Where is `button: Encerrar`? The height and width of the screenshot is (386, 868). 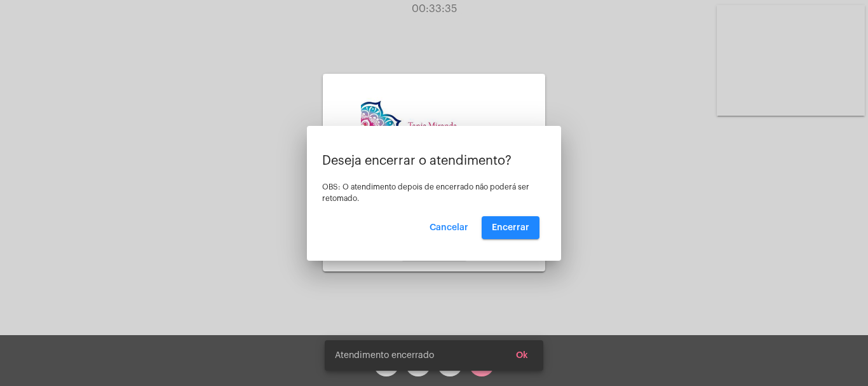
button: Encerrar is located at coordinates (510, 227).